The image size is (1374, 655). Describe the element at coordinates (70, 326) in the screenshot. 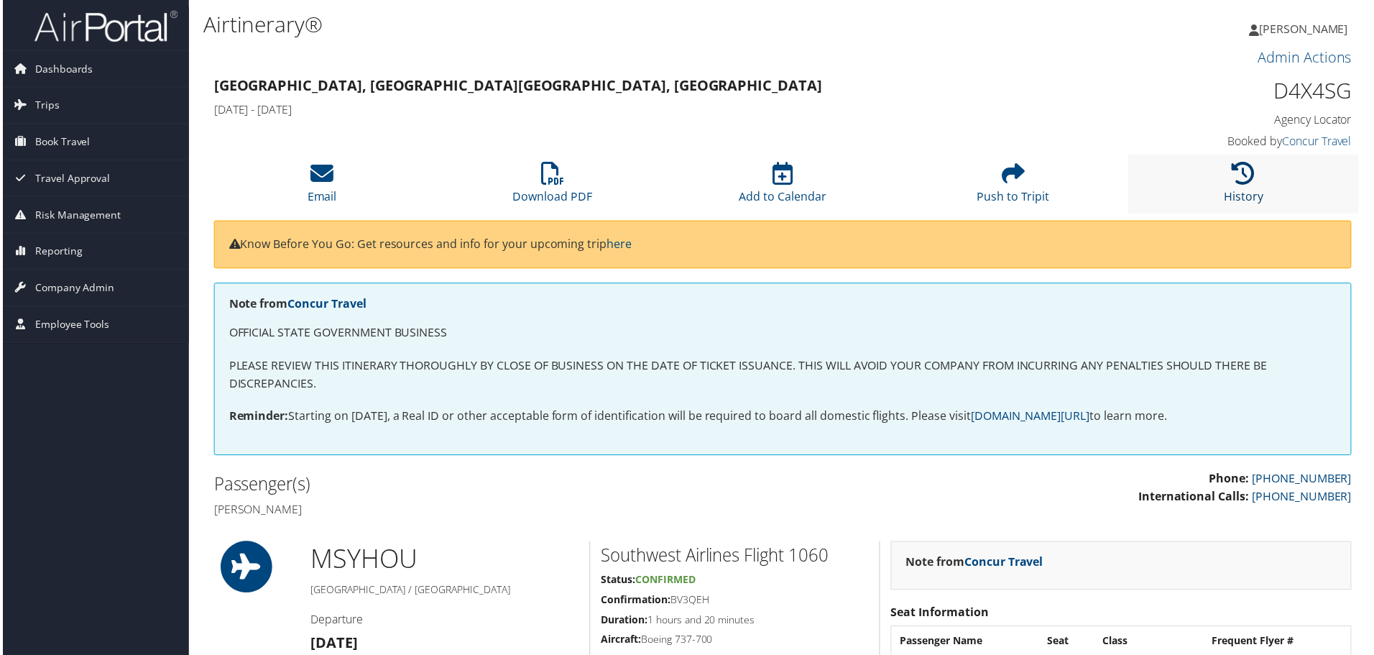

I see `span: Employee Tools` at that location.